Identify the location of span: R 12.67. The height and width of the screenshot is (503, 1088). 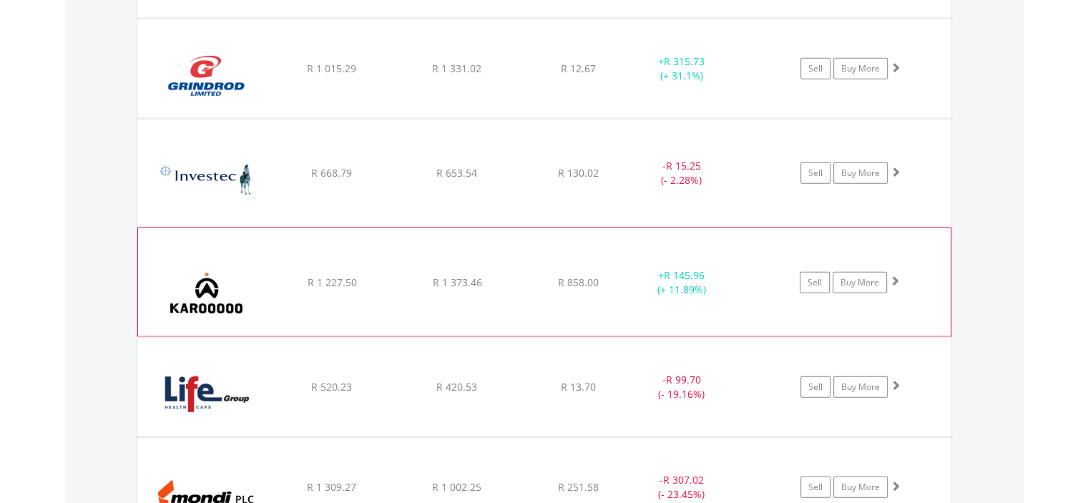
(578, 68).